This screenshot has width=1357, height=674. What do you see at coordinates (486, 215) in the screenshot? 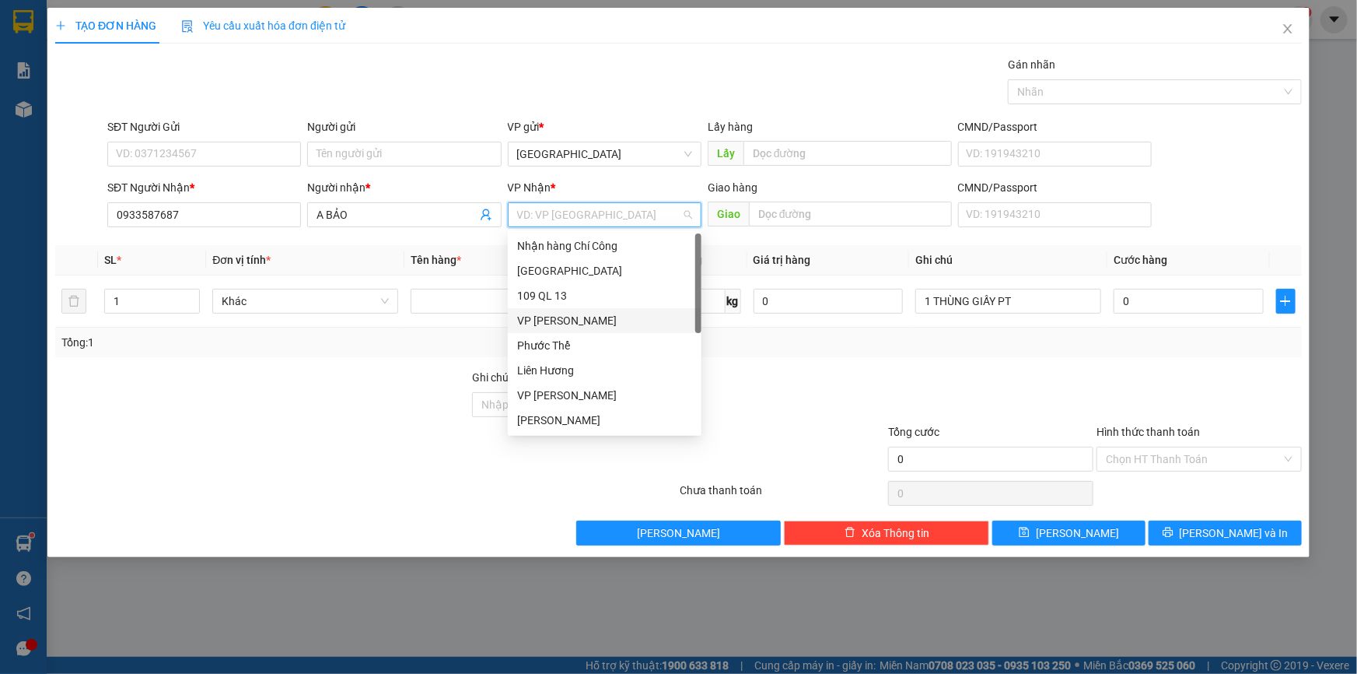
I see `span: user-add` at bounding box center [486, 215].